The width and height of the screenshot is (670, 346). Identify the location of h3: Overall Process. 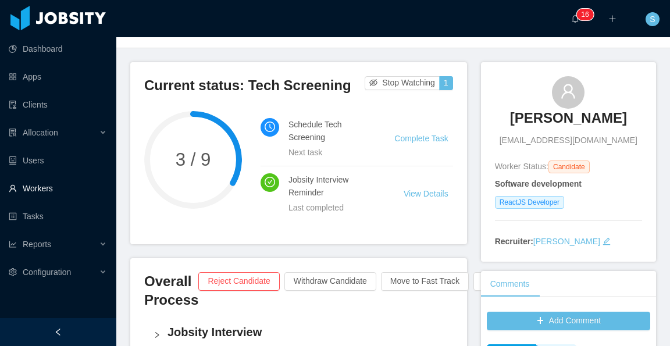
(171, 291).